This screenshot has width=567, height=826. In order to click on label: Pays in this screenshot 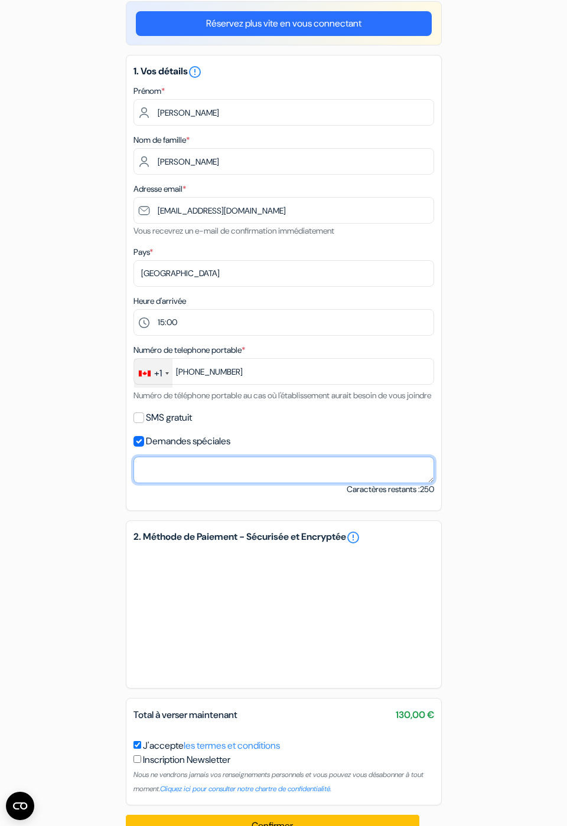, I will do `click(143, 252)`.